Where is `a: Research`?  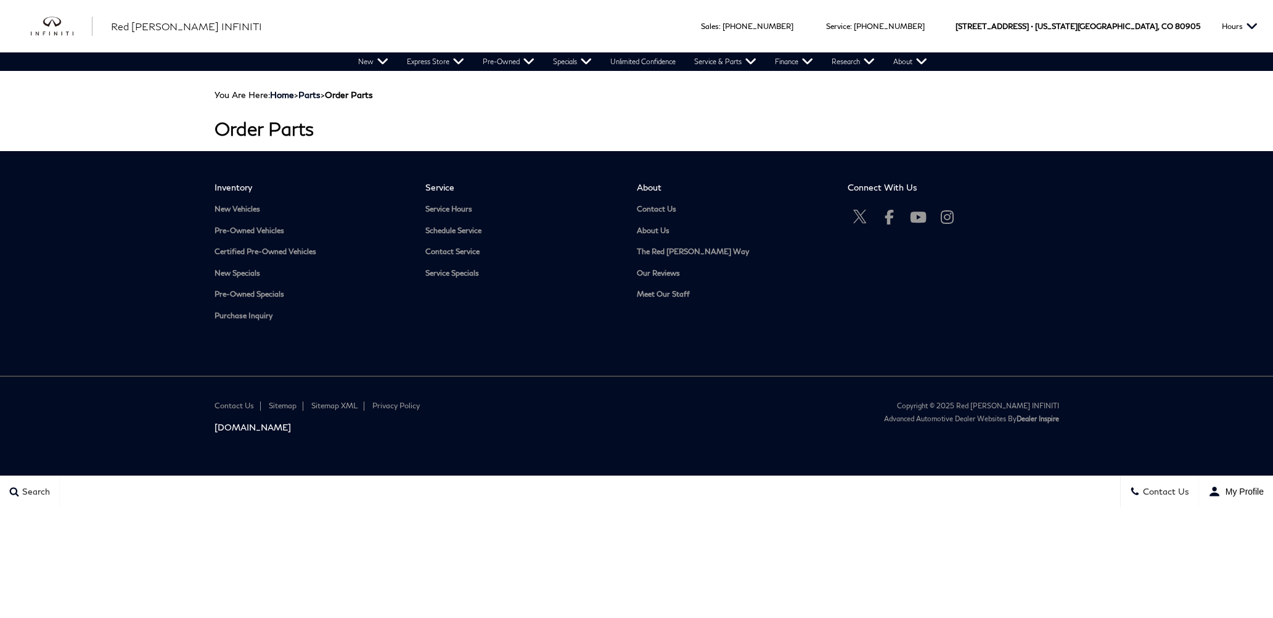
a: Research is located at coordinates (853, 62).